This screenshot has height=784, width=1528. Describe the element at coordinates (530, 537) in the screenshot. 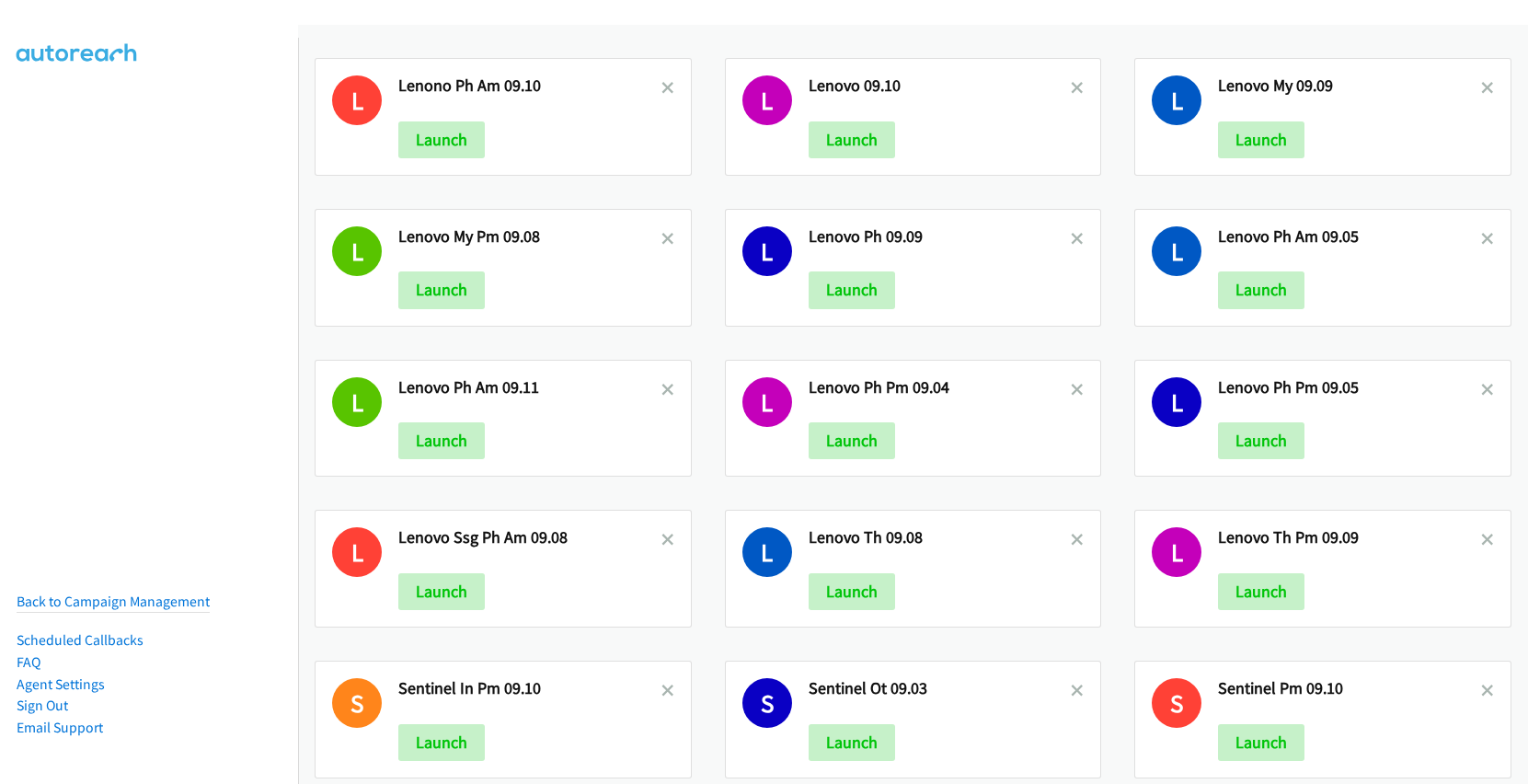

I see `h2: Lenovo Ssg Ph Am 09.08` at that location.